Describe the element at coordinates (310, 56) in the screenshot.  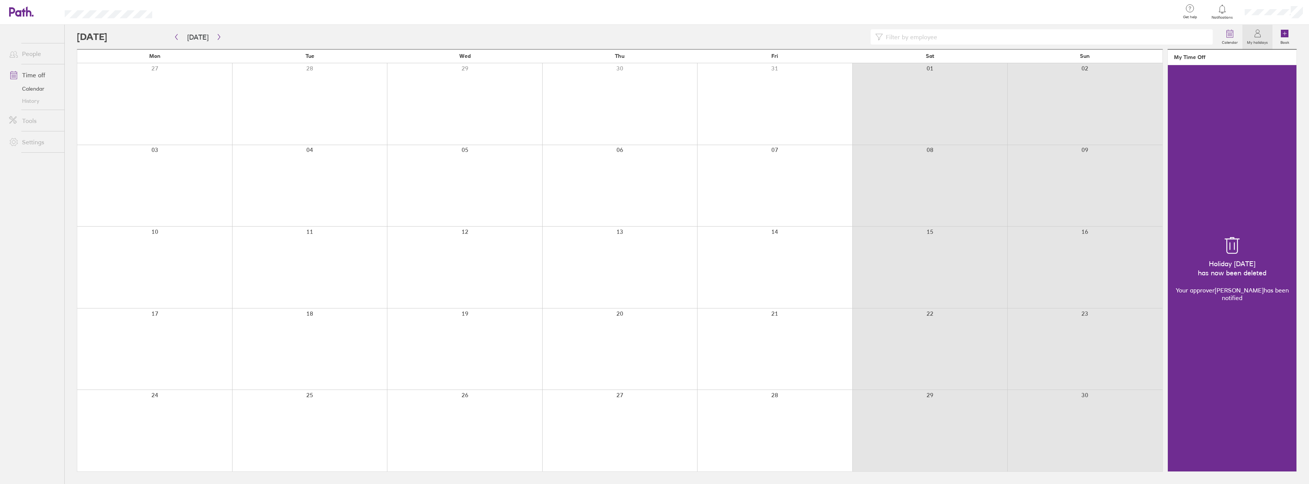
I see `span: Tue` at that location.